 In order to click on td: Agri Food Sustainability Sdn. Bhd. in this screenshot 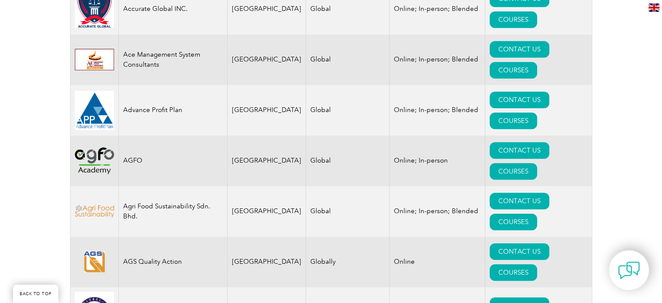, I will do `click(173, 211)`.